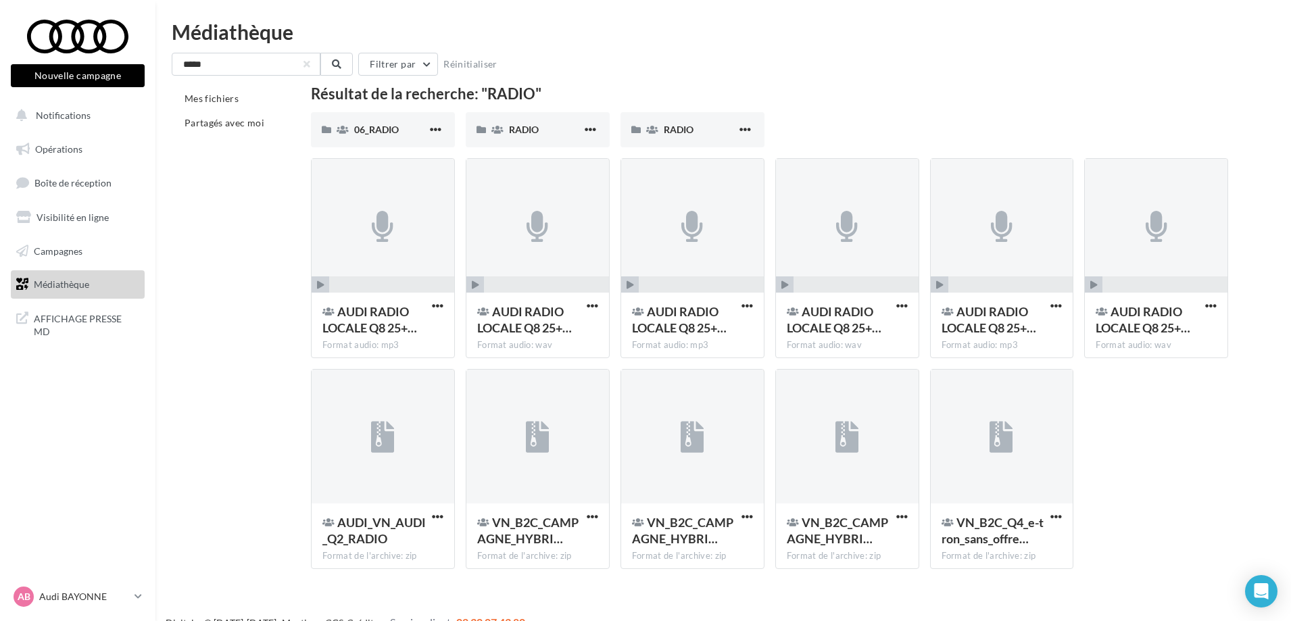 The height and width of the screenshot is (621, 1291). Describe the element at coordinates (72, 217) in the screenshot. I see `span: Visibilité en ligne` at that location.